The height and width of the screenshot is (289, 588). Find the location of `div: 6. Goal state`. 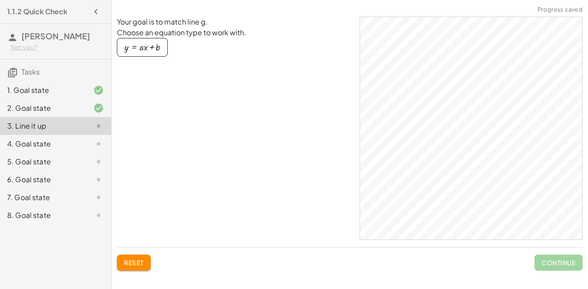

div: 6. Goal state is located at coordinates (43, 179).